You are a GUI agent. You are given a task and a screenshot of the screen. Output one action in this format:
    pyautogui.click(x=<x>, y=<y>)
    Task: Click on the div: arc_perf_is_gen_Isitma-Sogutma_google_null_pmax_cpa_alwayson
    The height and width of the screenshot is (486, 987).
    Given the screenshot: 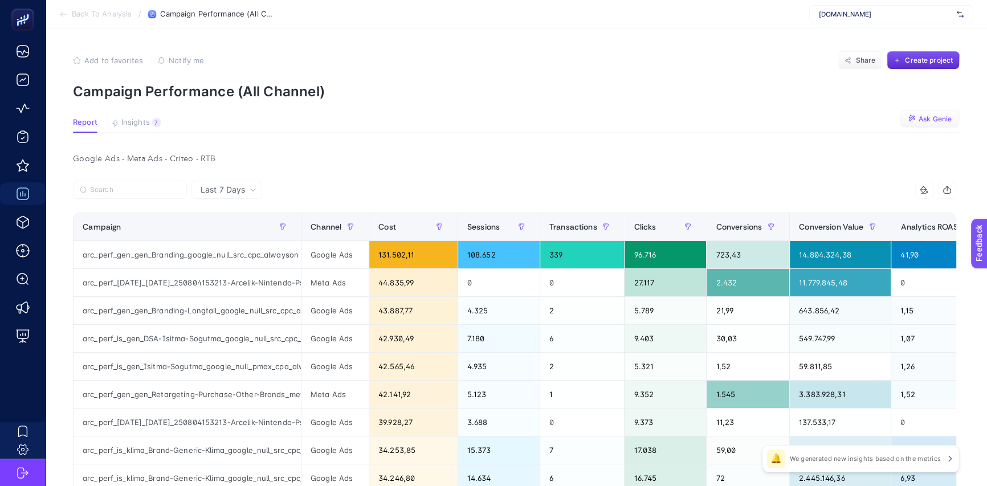 What is the action you would take?
    pyautogui.click(x=187, y=367)
    